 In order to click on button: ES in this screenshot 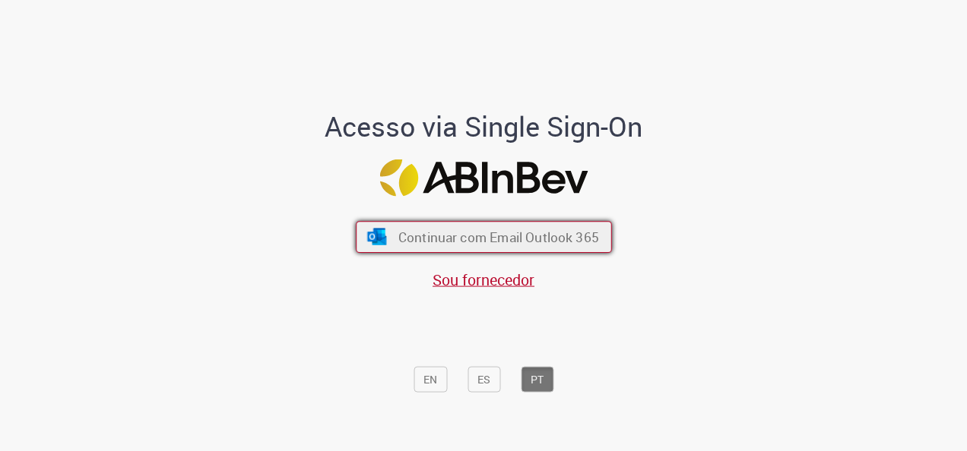, I will do `click(483, 379)`.